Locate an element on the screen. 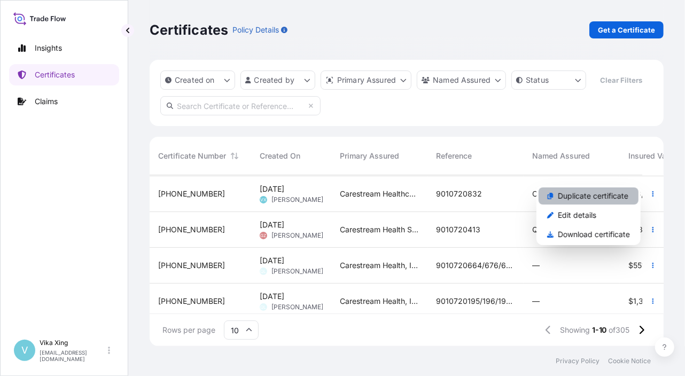 The width and height of the screenshot is (685, 376). div: Actions is located at coordinates (588, 215).